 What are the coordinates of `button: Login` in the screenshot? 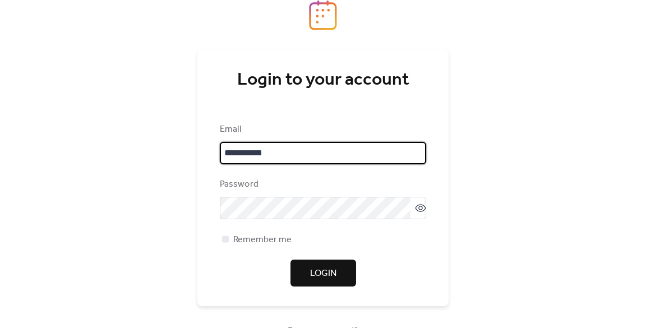 It's located at (323, 273).